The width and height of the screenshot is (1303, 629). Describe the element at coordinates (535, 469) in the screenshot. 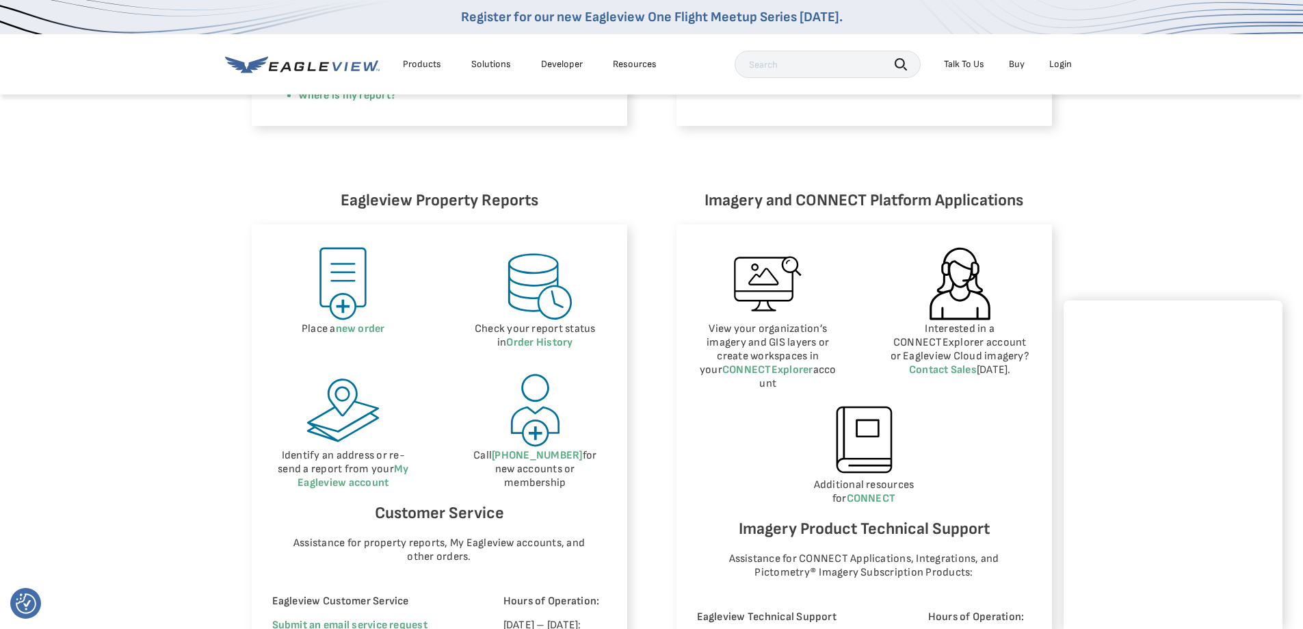

I see `p: Call for new accounts or membership` at that location.